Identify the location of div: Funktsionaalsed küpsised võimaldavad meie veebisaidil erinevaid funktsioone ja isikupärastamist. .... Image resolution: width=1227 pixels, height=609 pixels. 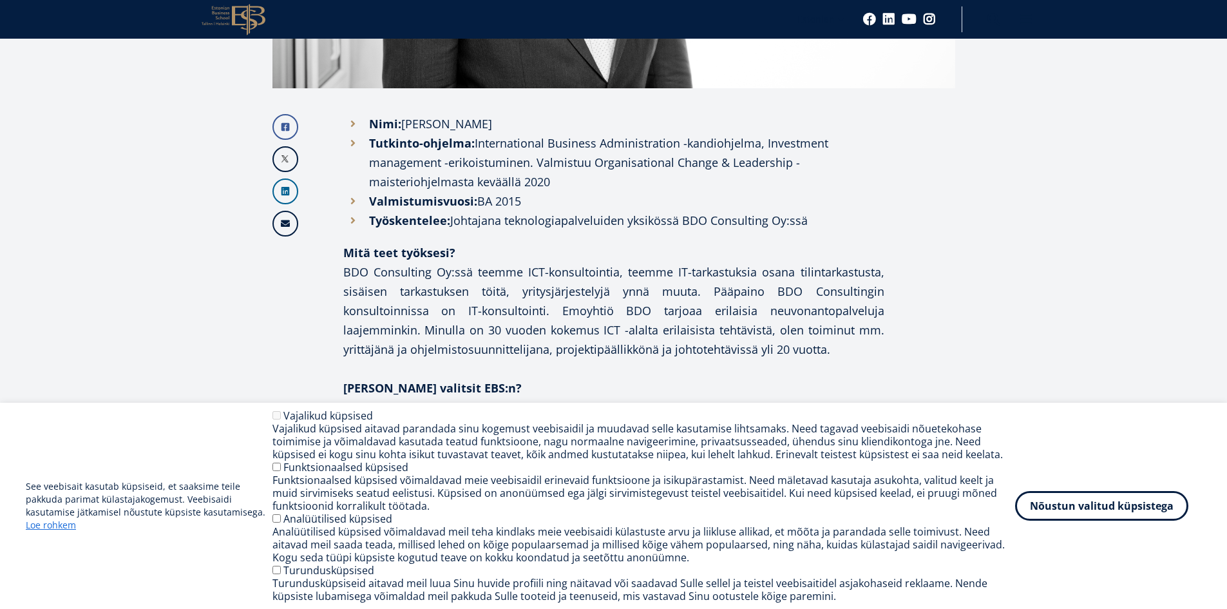
(643, 493).